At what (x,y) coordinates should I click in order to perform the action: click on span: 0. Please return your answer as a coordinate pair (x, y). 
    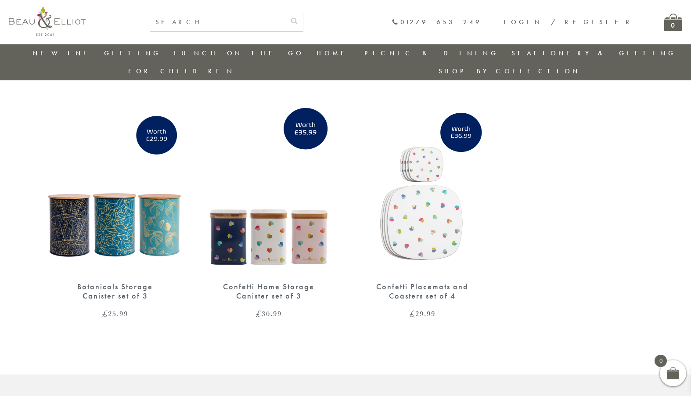
    Looking at the image, I should click on (661, 361).